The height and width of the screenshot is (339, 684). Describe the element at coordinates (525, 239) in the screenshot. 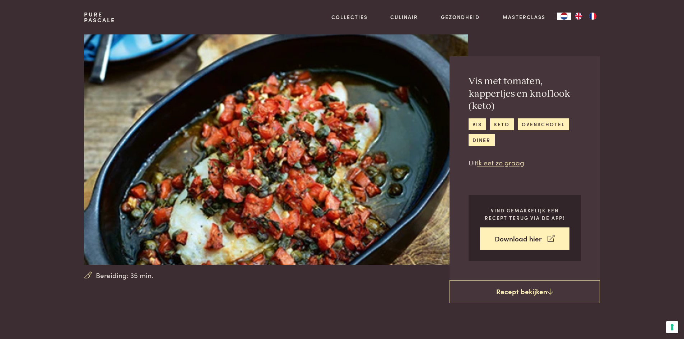

I see `a: Download hier` at that location.